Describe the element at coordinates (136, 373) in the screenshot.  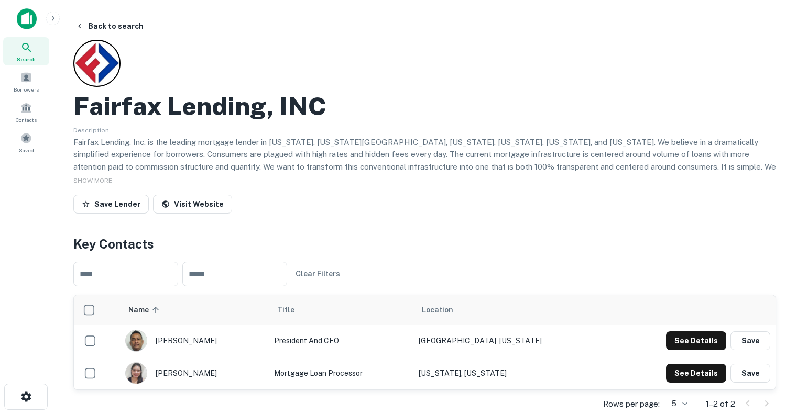
I see `img: 1665596841280` at that location.